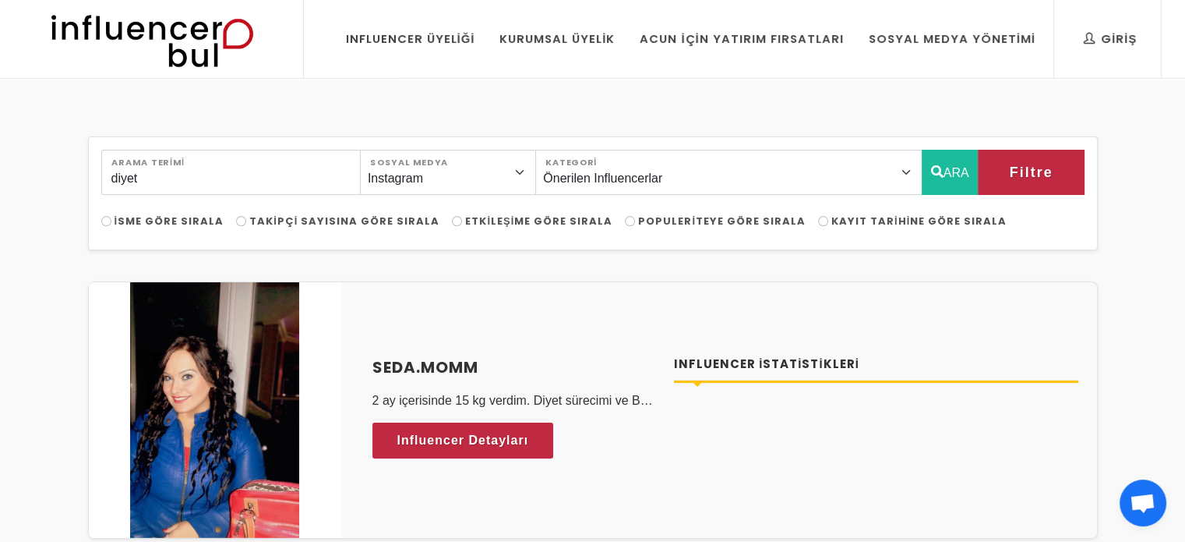 This screenshot has width=1185, height=542. What do you see at coordinates (344, 221) in the screenshot?
I see `span: Takipçi Sayısına Göre Sırala` at bounding box center [344, 221].